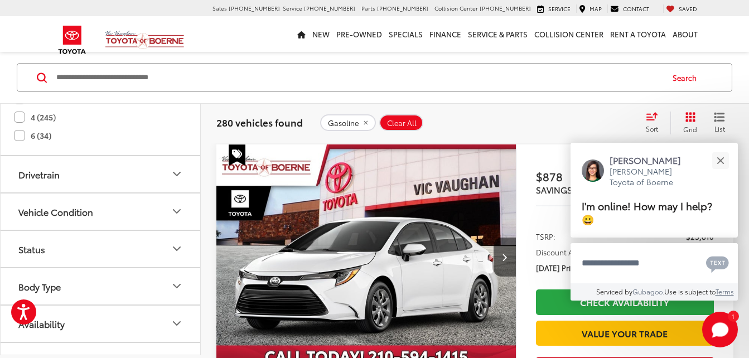  What do you see at coordinates (101, 286) in the screenshot?
I see `button: Body TypeBody Type` at bounding box center [101, 286].